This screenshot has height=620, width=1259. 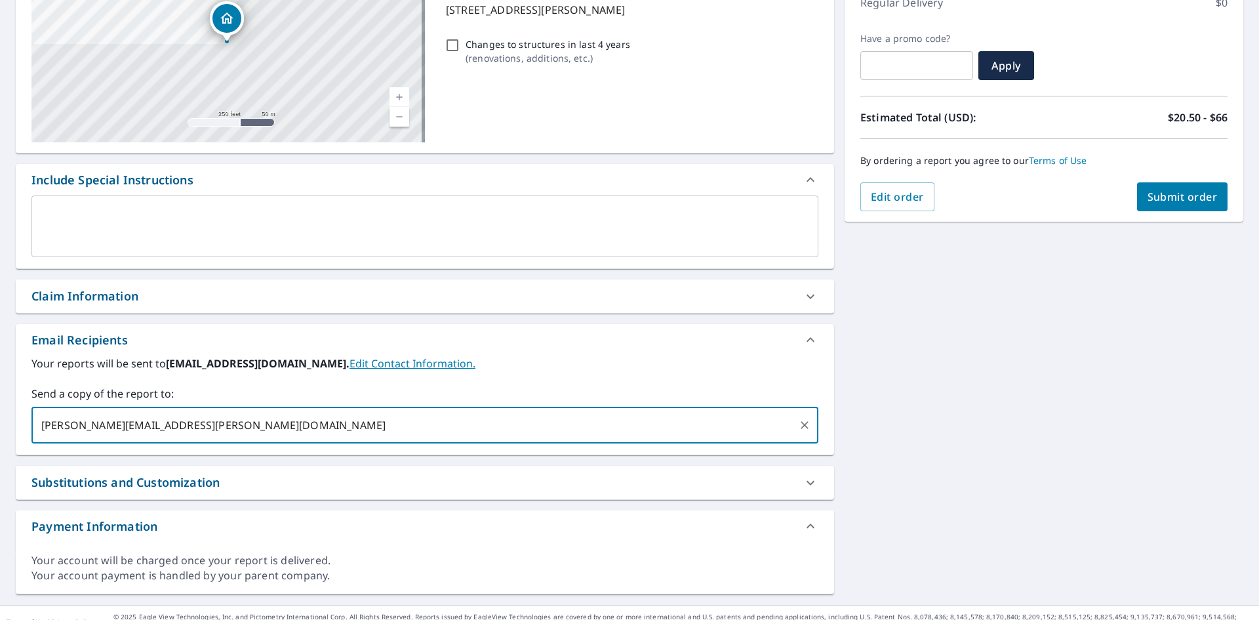 What do you see at coordinates (1006, 66) in the screenshot?
I see `span: Apply` at bounding box center [1006, 66].